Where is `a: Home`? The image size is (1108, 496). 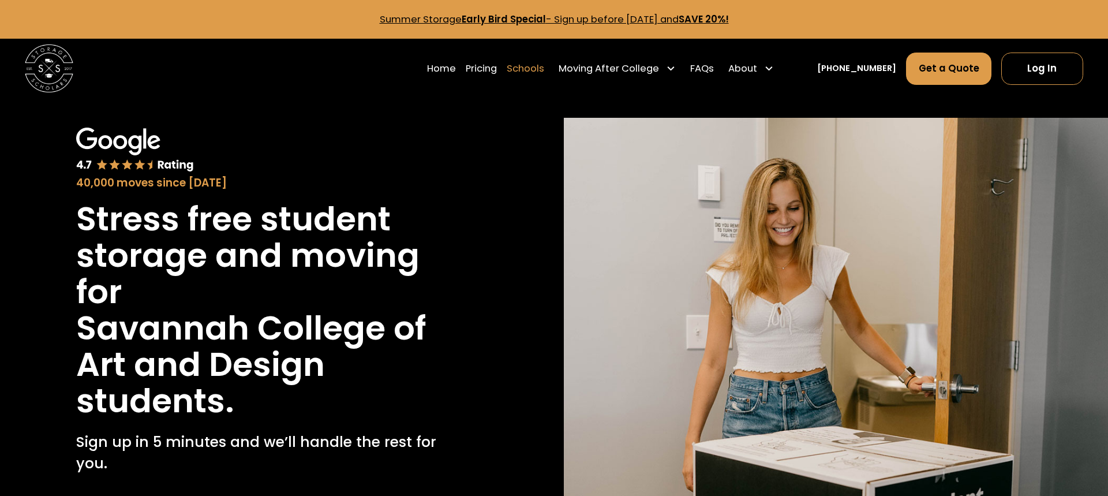 a: Home is located at coordinates (442, 69).